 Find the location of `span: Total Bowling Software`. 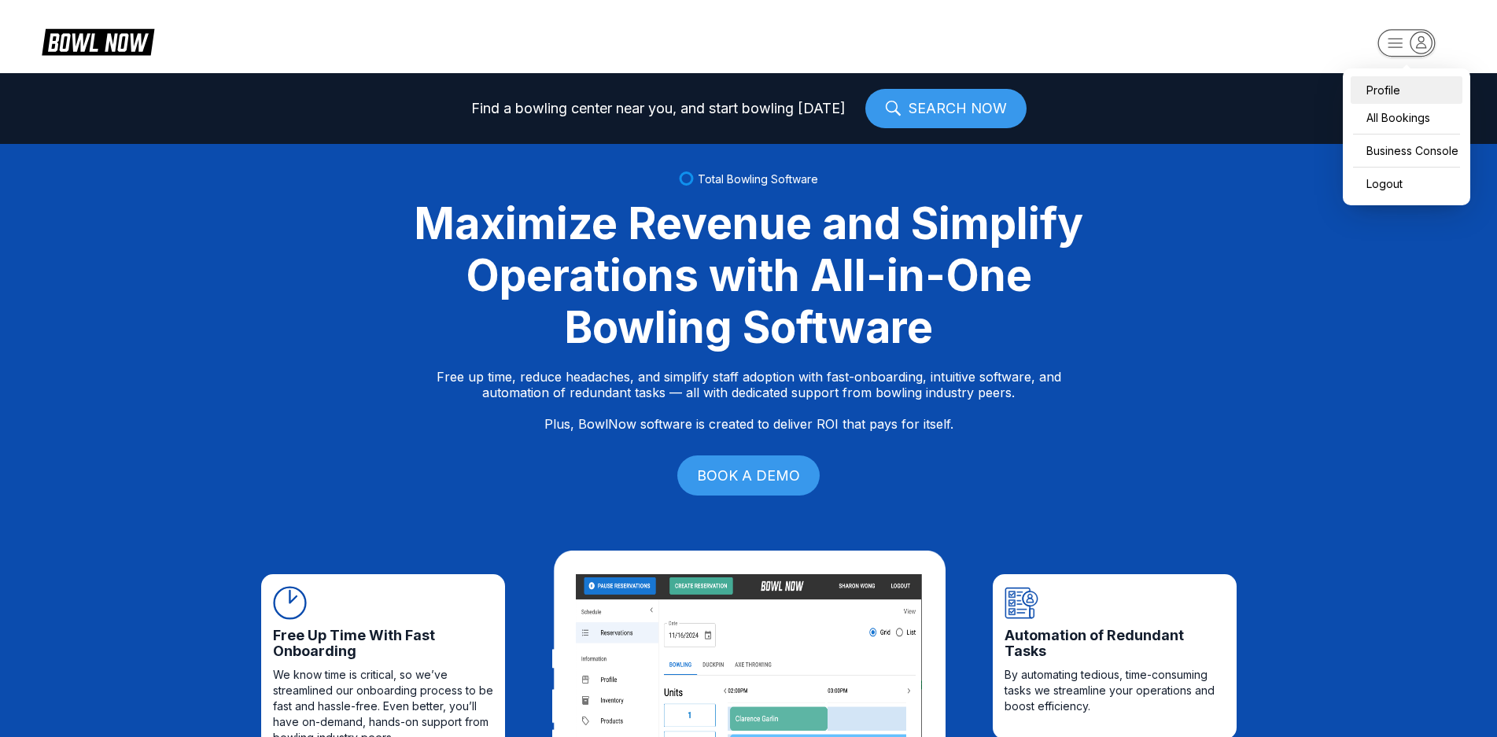

span: Total Bowling Software is located at coordinates (758, 179).